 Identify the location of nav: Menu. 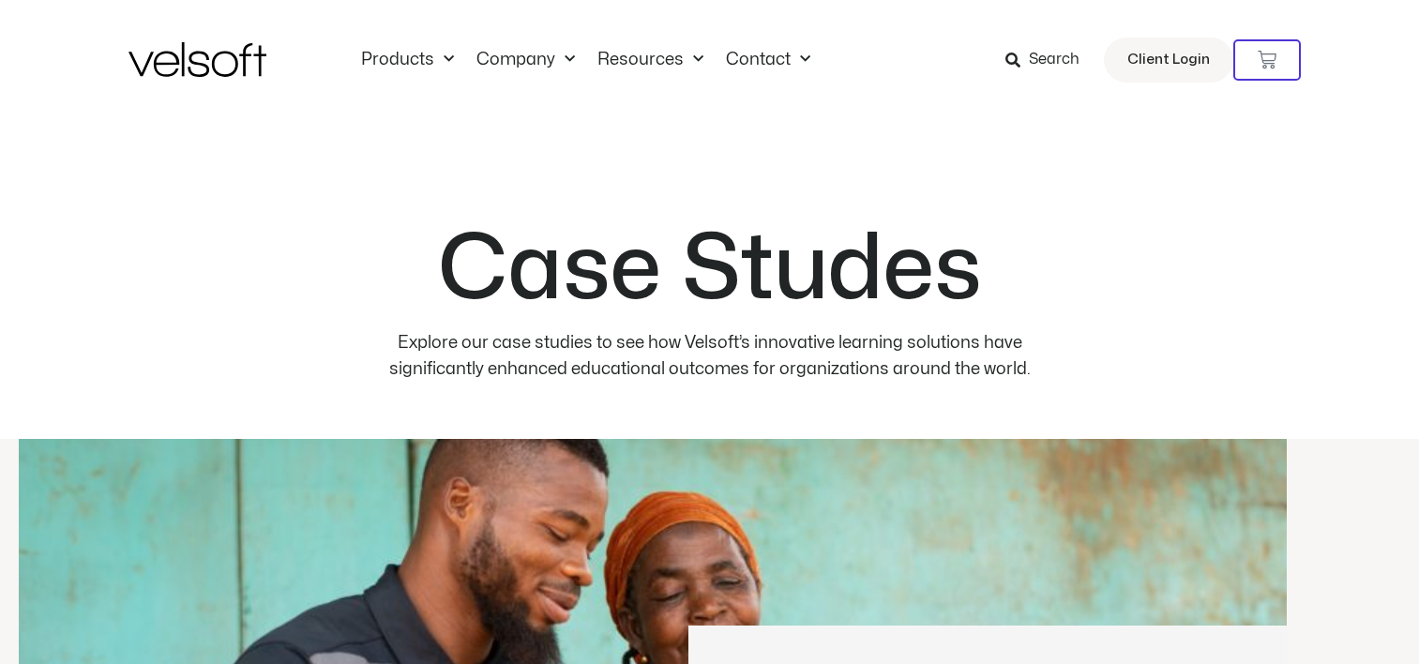
(585, 60).